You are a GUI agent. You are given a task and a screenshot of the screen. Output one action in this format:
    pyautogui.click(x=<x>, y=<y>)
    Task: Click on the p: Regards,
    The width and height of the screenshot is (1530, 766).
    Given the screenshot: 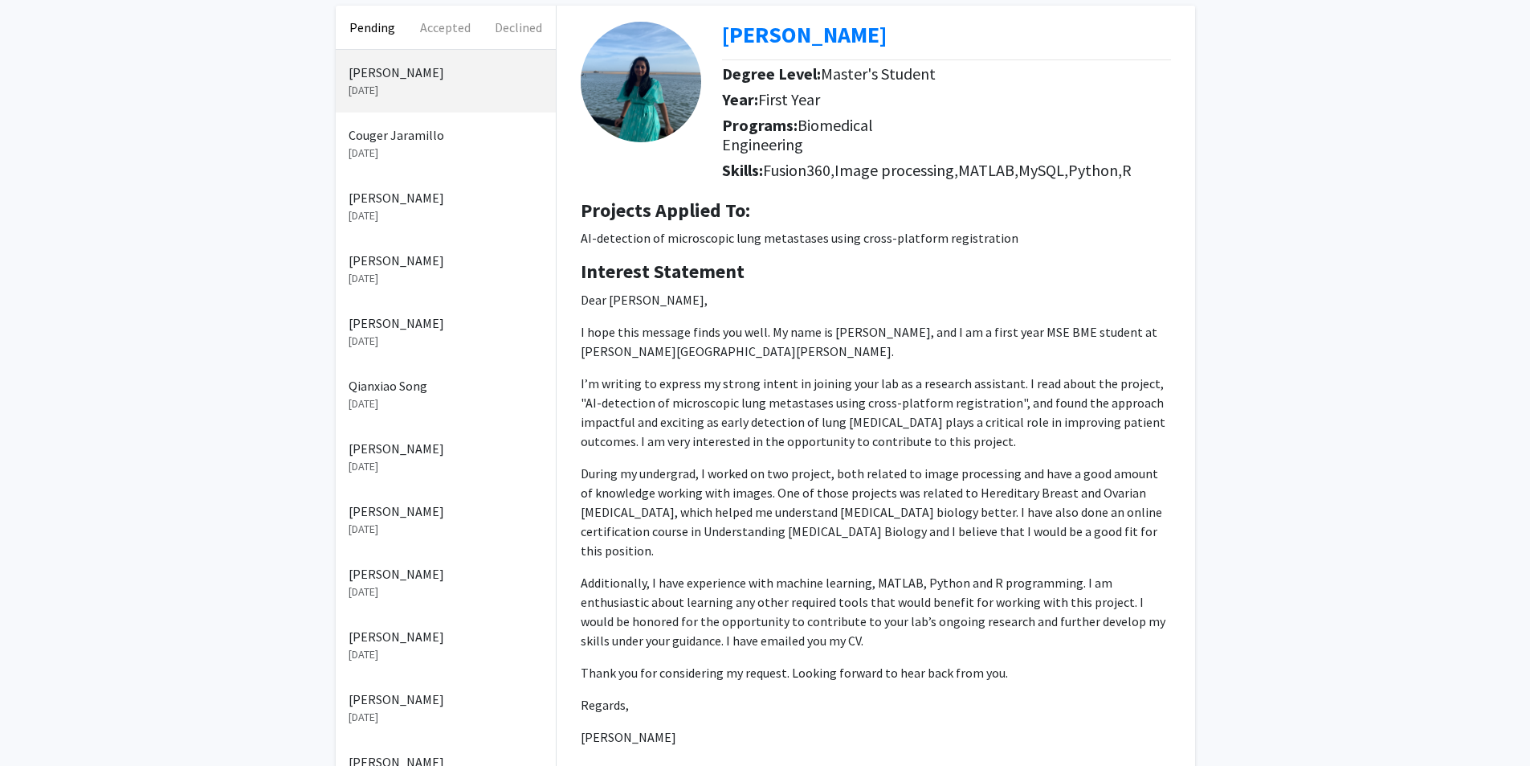 What is the action you would take?
    pyautogui.click(x=876, y=705)
    